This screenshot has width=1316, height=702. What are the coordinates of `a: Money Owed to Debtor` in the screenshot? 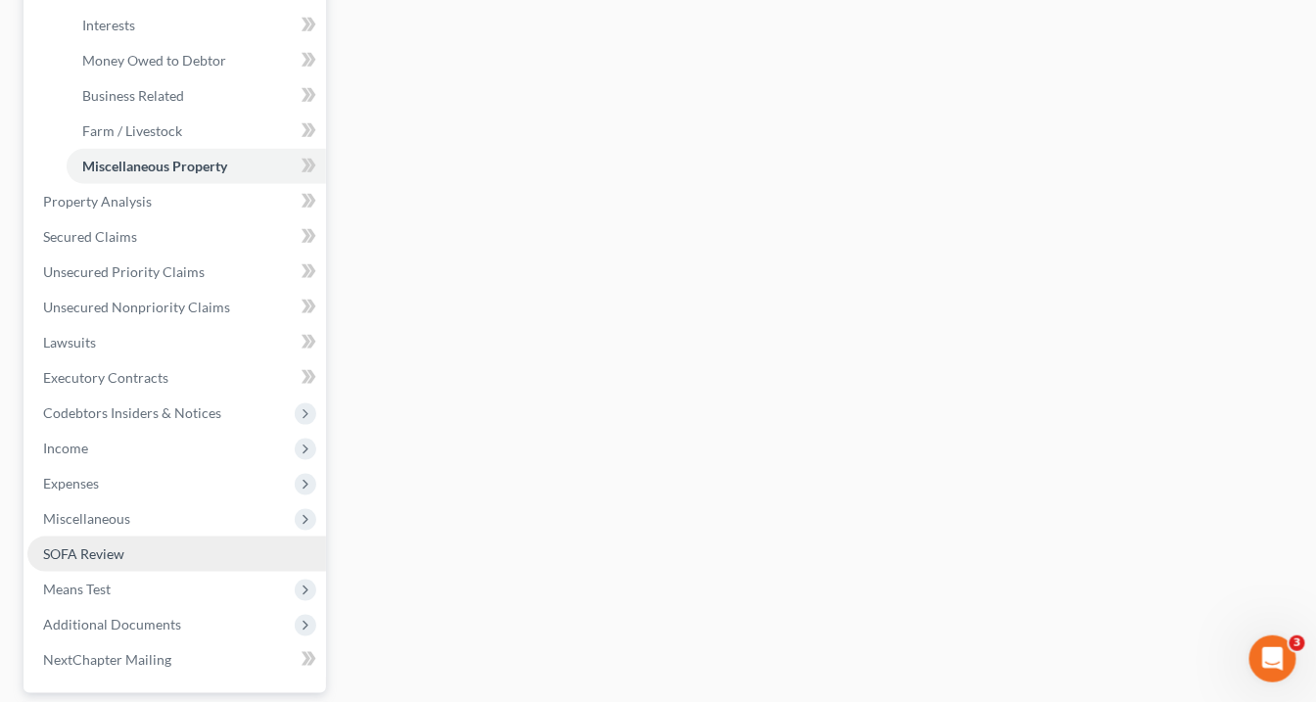 It's located at (196, 61).